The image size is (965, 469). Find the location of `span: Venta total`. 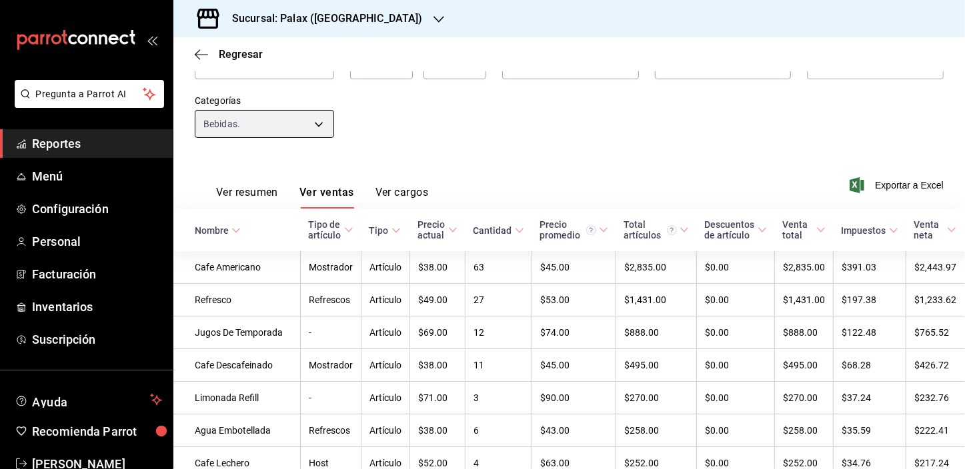

span: Venta total is located at coordinates (804, 230).